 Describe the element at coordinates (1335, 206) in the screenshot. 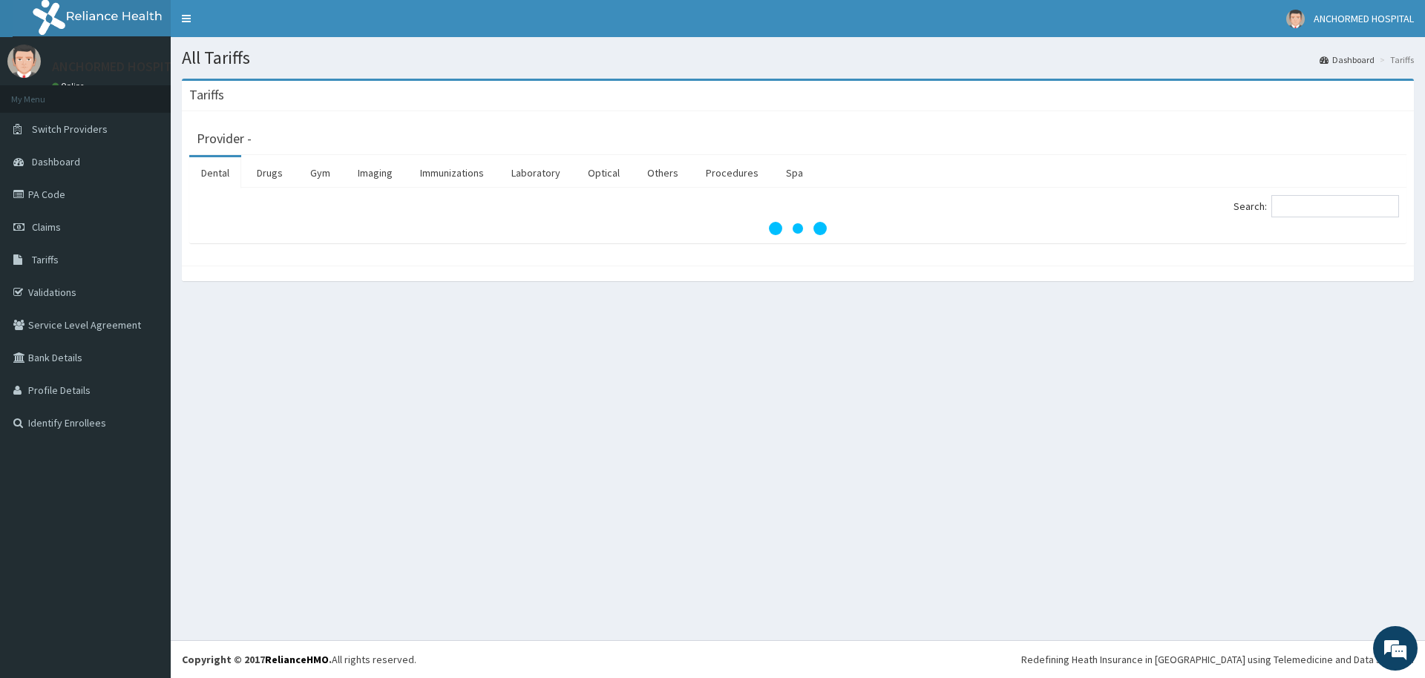

I see `input: Search:` at that location.